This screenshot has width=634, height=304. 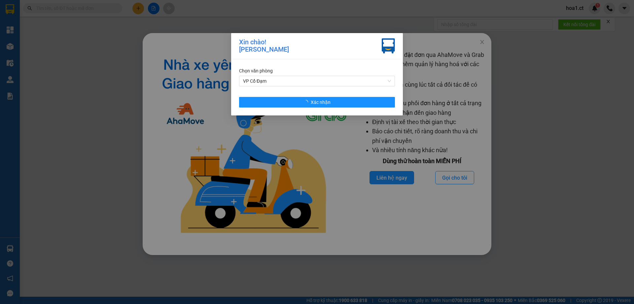 I want to click on img: vxr-icon, so click(x=389, y=46).